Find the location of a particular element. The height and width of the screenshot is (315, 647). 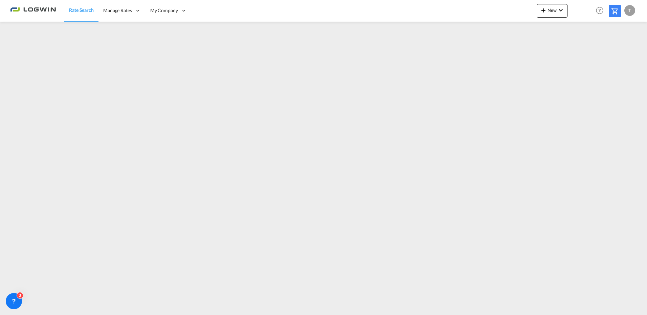

md-icon: icon-chevron-down is located at coordinates (561, 10).